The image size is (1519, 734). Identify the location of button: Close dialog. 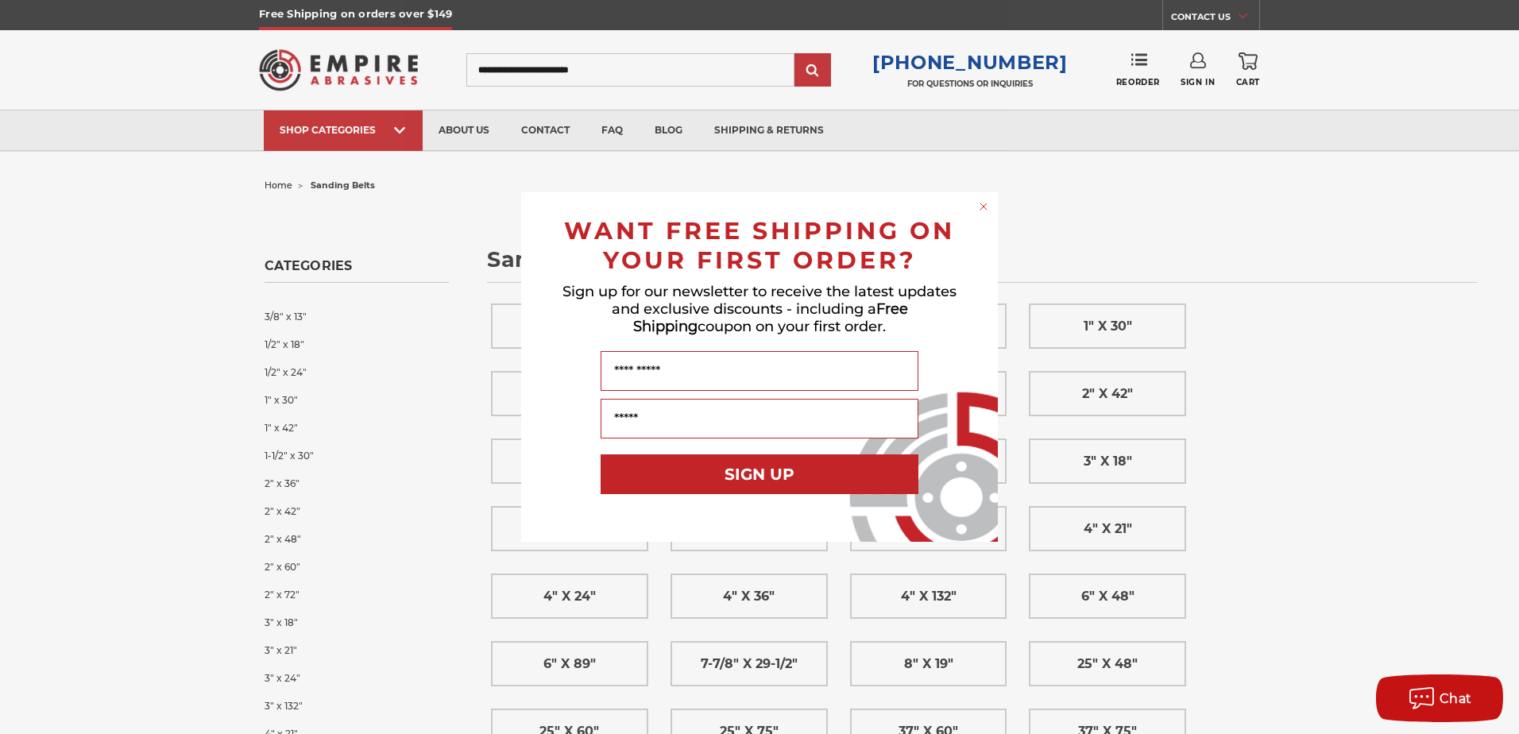
(984, 207).